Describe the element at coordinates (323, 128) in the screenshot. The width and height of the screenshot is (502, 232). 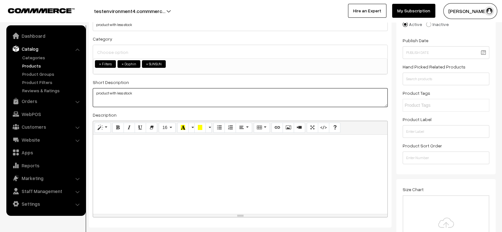
I see `button: Code View` at that location.